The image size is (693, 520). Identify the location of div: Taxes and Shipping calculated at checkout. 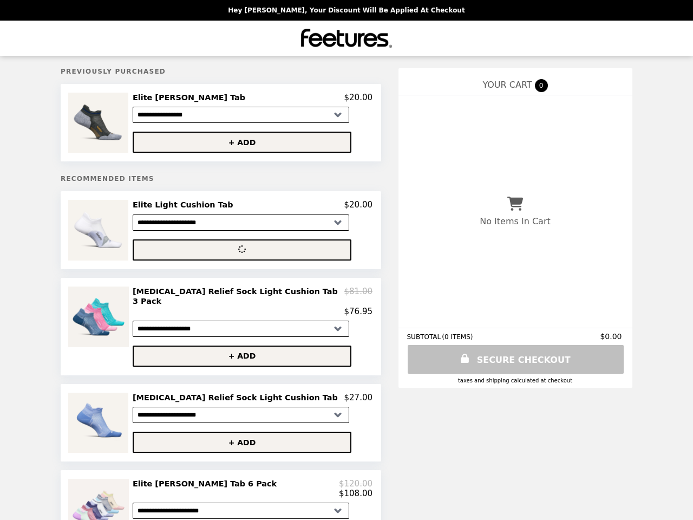
(515, 380).